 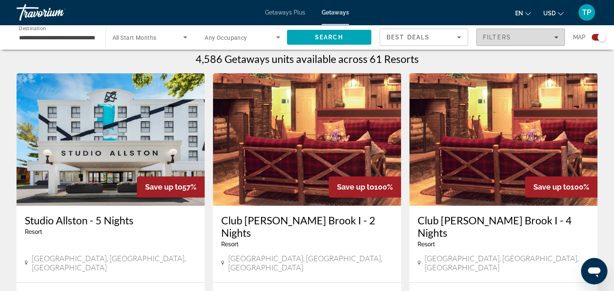 What do you see at coordinates (32, 28) in the screenshot?
I see `span: Destination` at bounding box center [32, 28].